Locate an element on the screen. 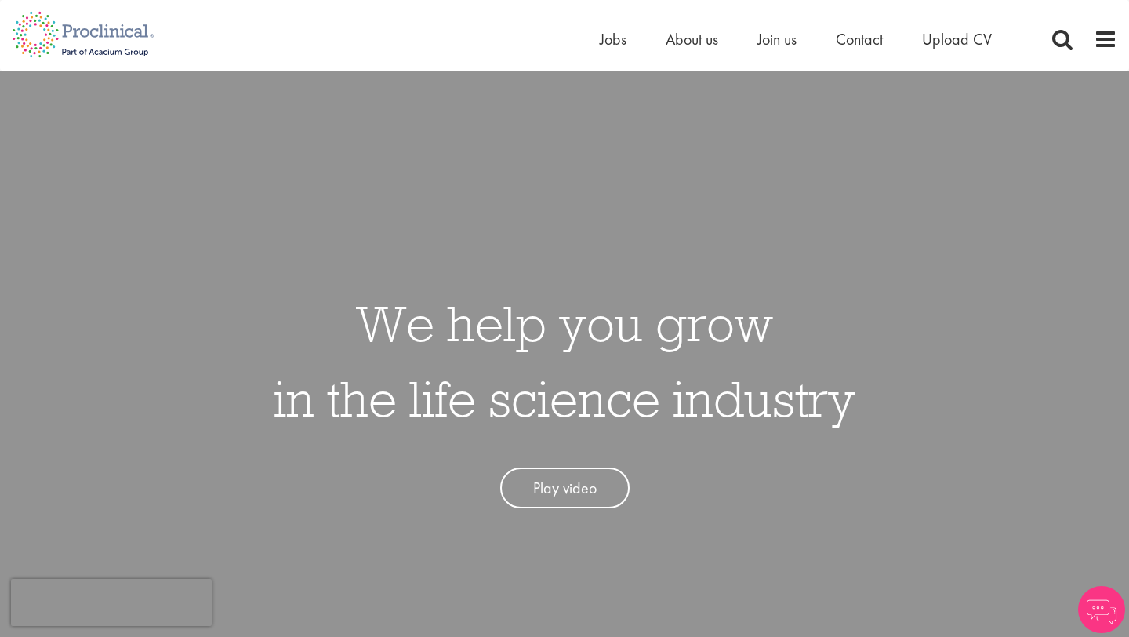  a: Jobs is located at coordinates (613, 39).